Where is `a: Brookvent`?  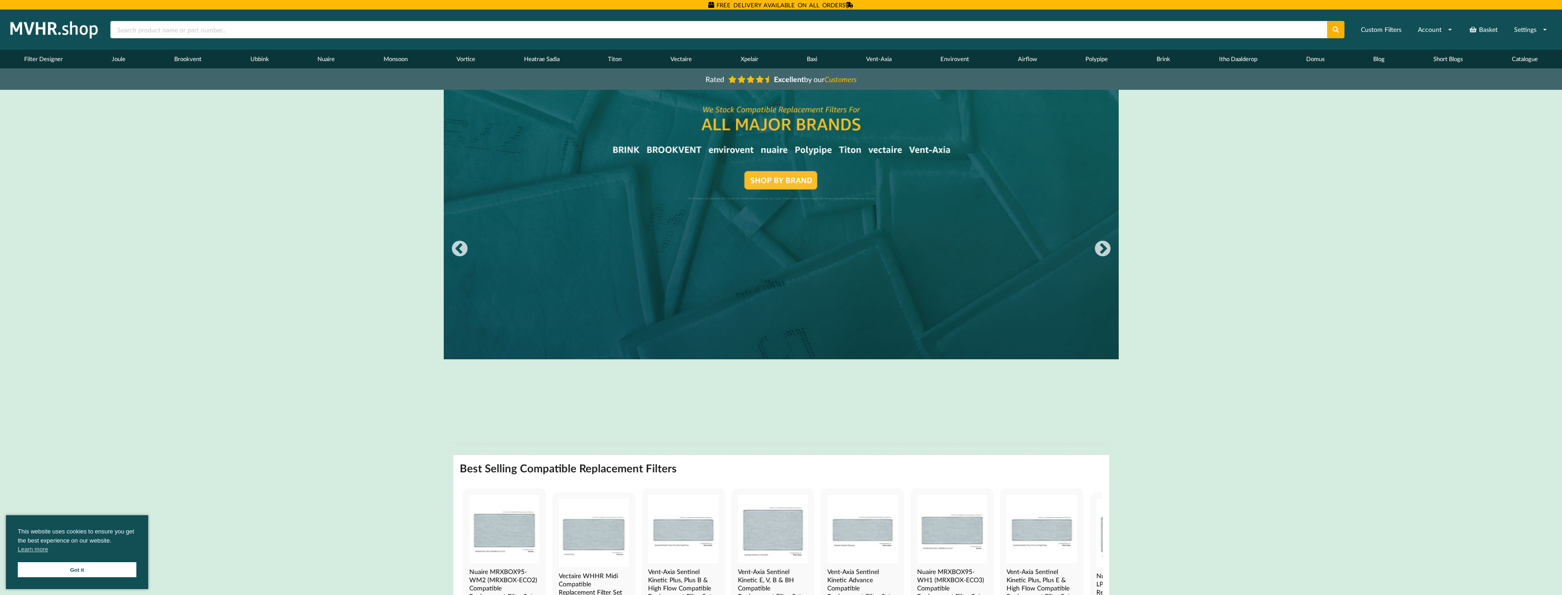
a: Brookvent is located at coordinates (187, 59).